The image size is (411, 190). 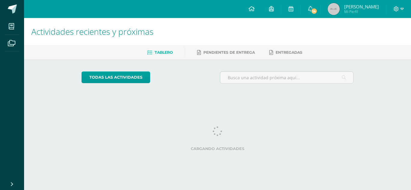 I want to click on span: Entregadas, so click(x=289, y=52).